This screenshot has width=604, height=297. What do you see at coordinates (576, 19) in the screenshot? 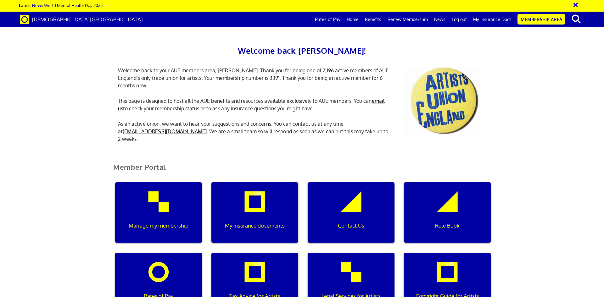
I see `button: search` at bounding box center [576, 19].